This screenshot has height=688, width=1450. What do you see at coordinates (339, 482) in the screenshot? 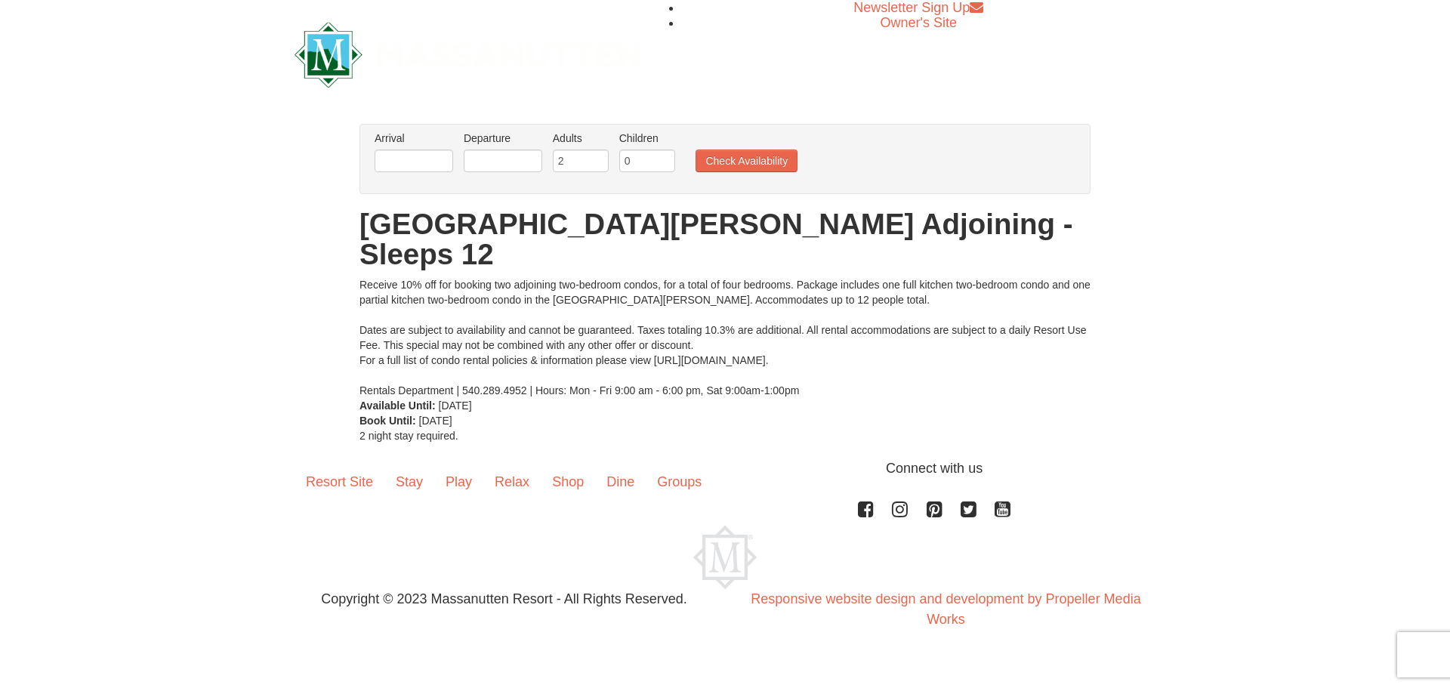
I see `a: Resort Site` at bounding box center [339, 482].